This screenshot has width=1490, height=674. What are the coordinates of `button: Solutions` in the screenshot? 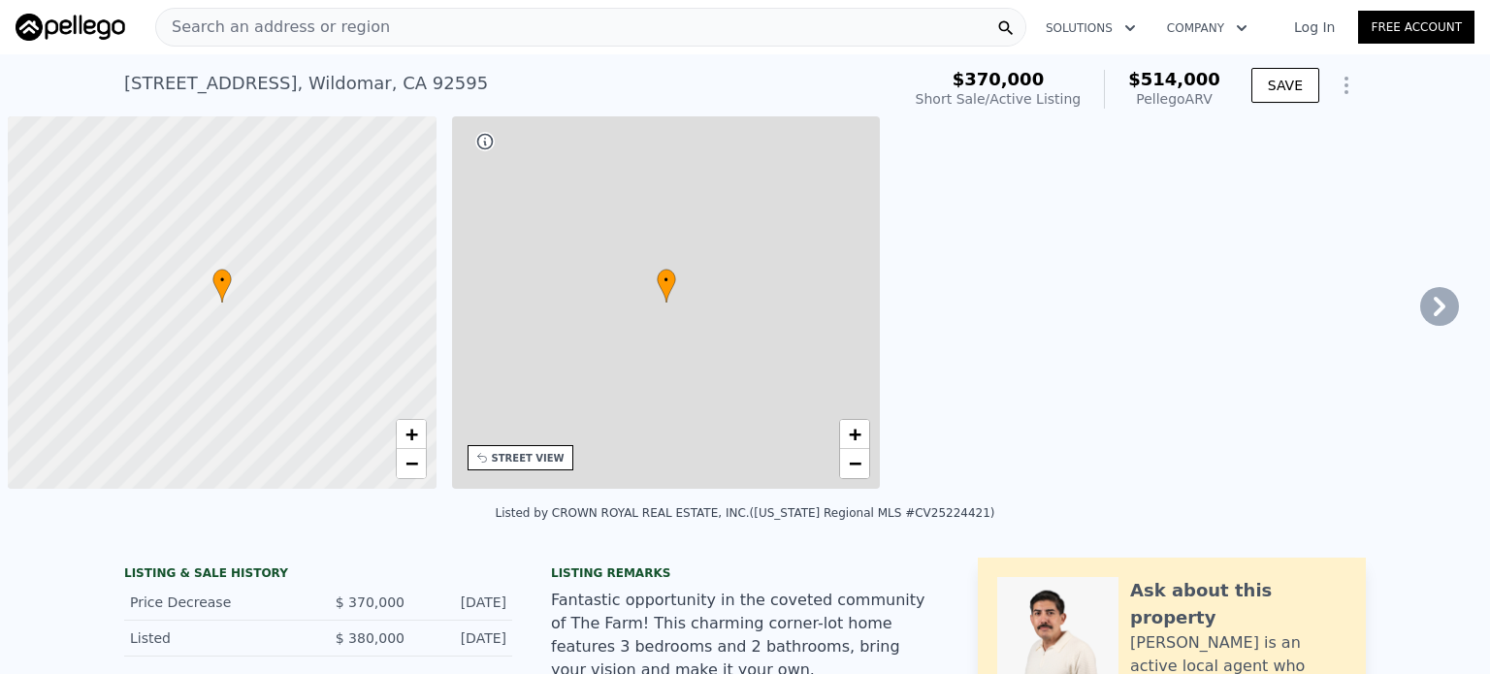 It's located at (1091, 28).